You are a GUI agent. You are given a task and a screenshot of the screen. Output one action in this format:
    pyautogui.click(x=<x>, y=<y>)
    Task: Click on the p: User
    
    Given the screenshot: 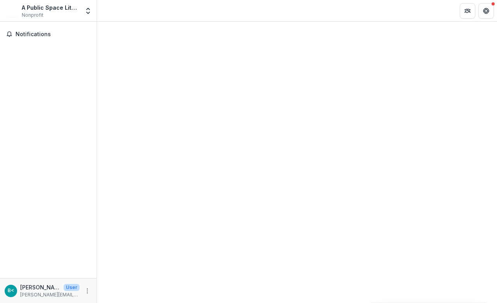 What is the action you would take?
    pyautogui.click(x=71, y=287)
    